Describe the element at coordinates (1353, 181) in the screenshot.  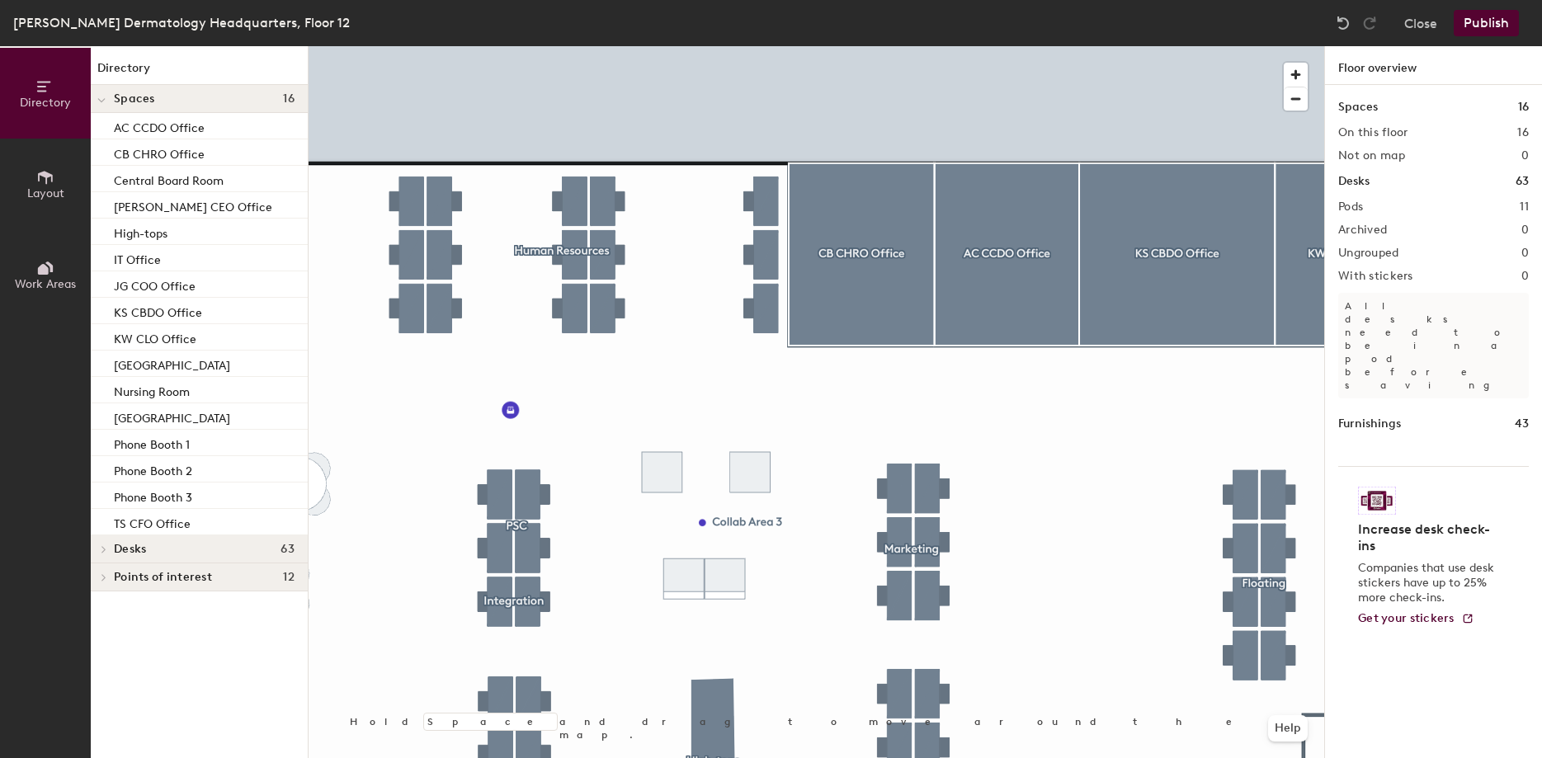
I see `h1: Desks` at that location.